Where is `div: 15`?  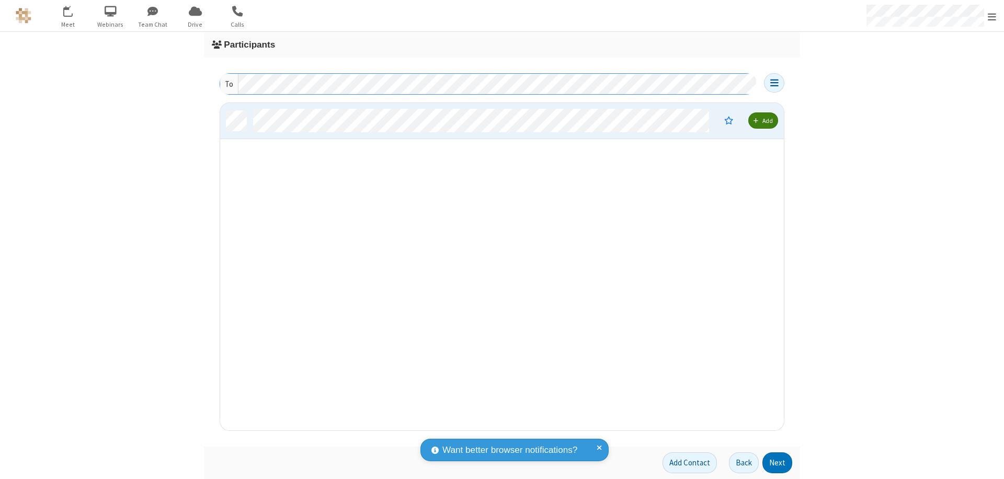 div: 15 is located at coordinates (74, 9).